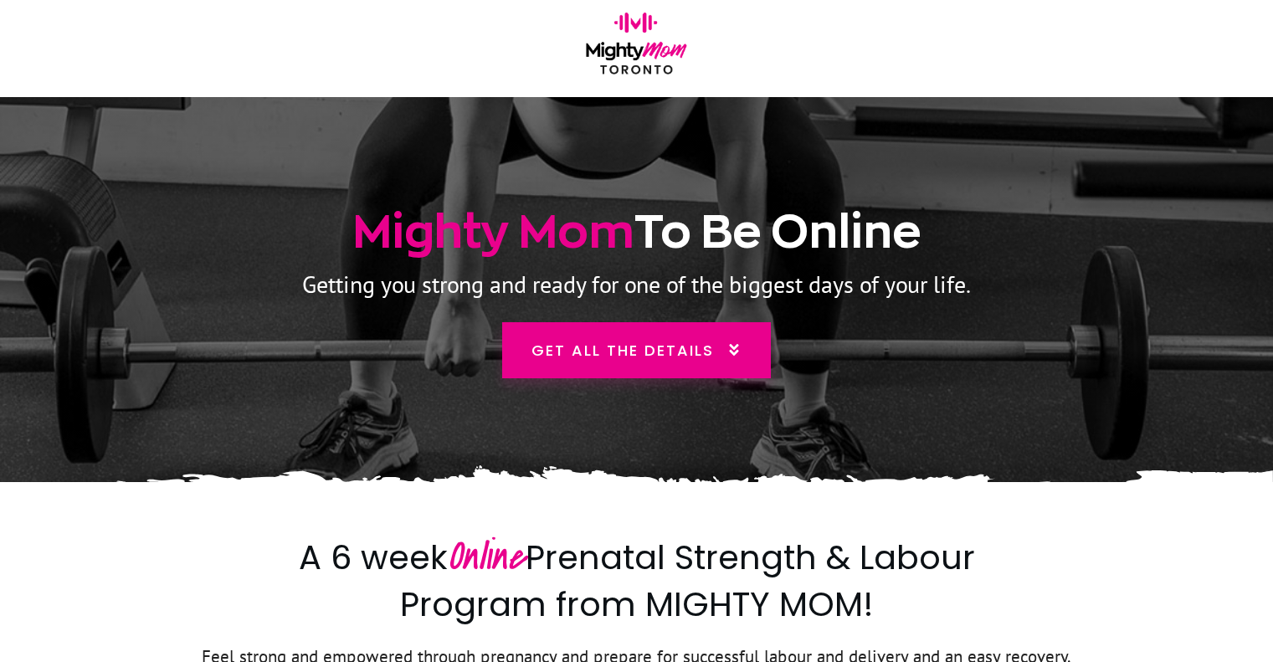  What do you see at coordinates (637, 232) in the screenshot?
I see `h1: To Be Online` at bounding box center [637, 232].